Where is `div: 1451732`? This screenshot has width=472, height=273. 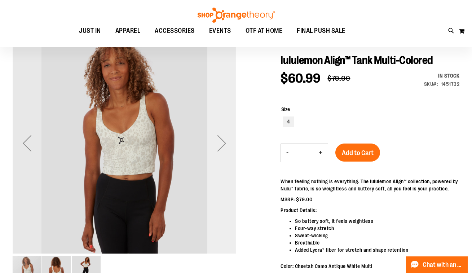
div: 1451732 is located at coordinates (450, 84).